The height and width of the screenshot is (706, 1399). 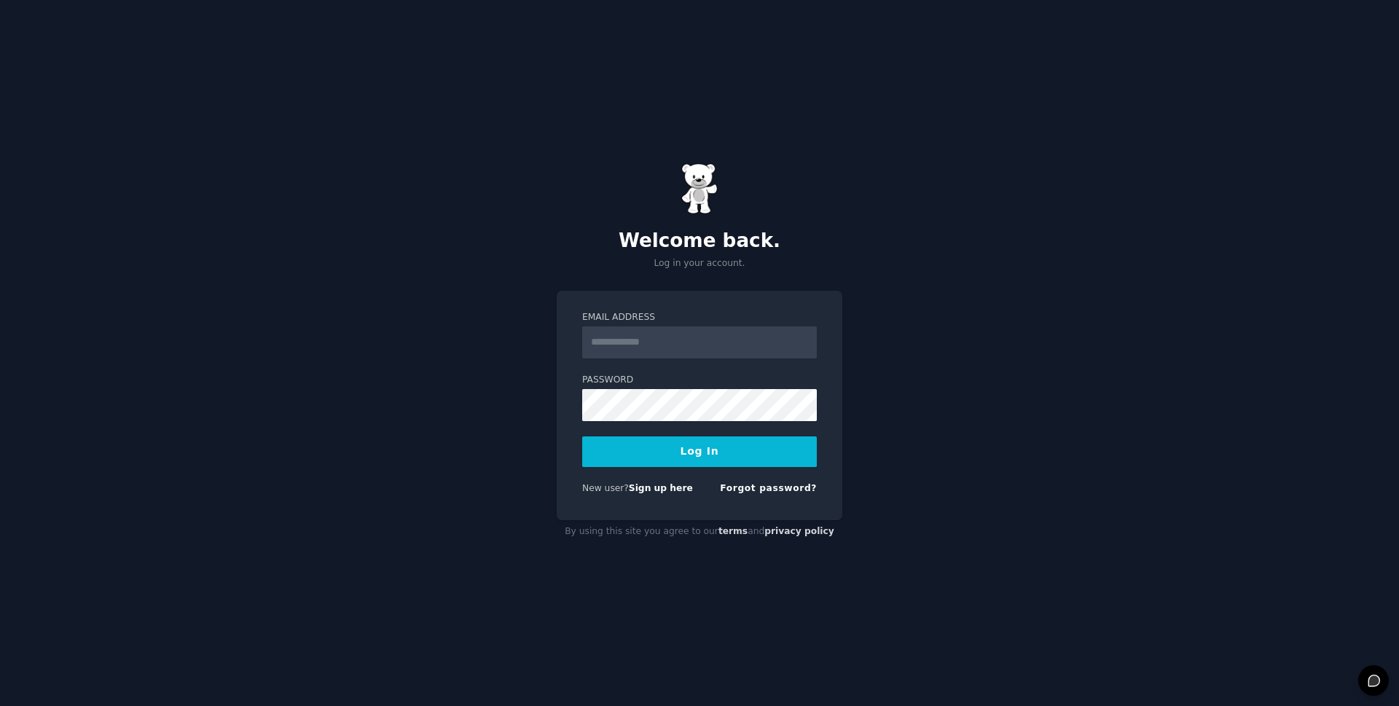 What do you see at coordinates (699, 452) in the screenshot?
I see `button: Log In` at bounding box center [699, 452].